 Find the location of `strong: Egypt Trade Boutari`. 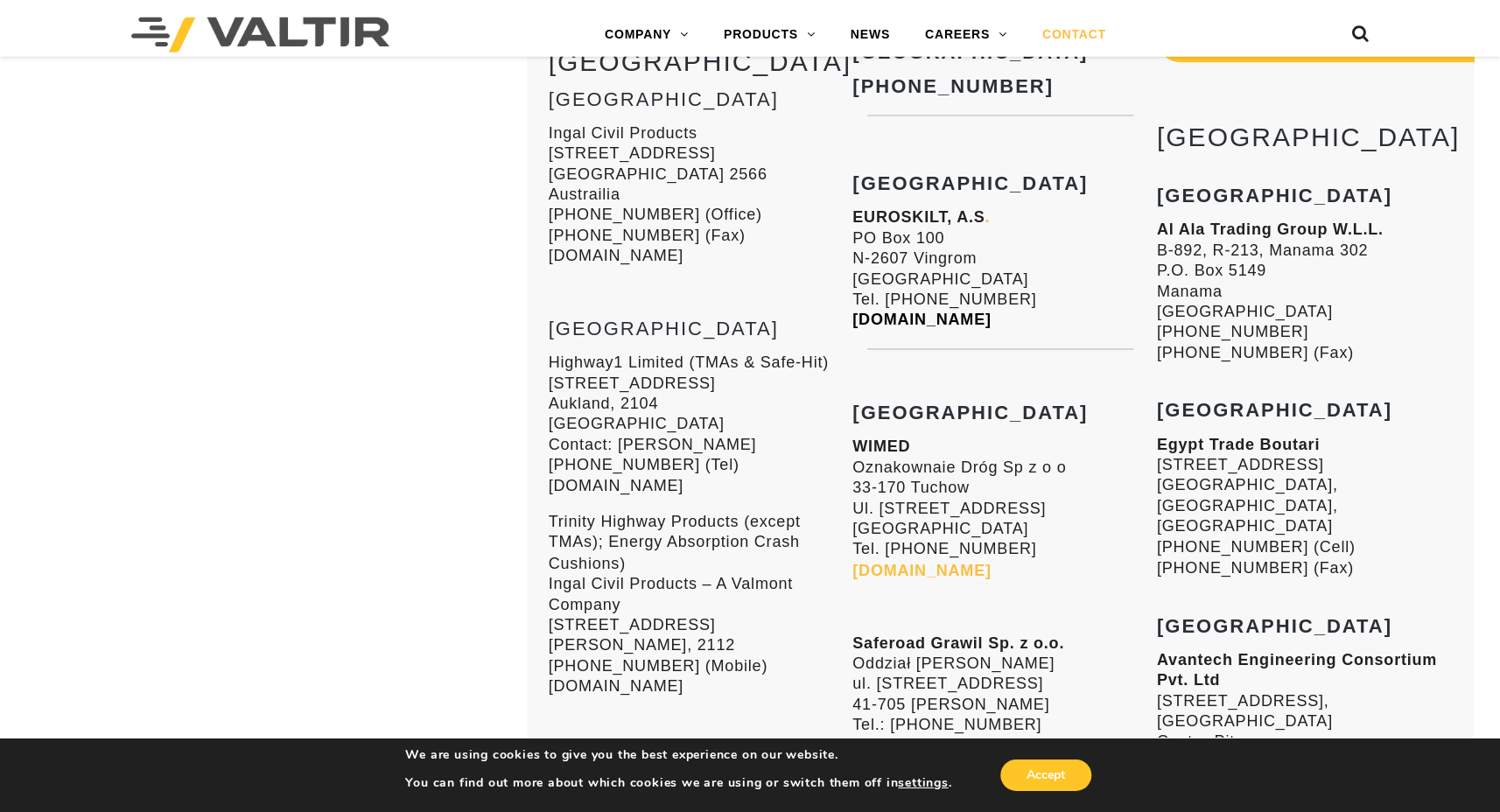

strong: Egypt Trade Boutari is located at coordinates (1238, 445).